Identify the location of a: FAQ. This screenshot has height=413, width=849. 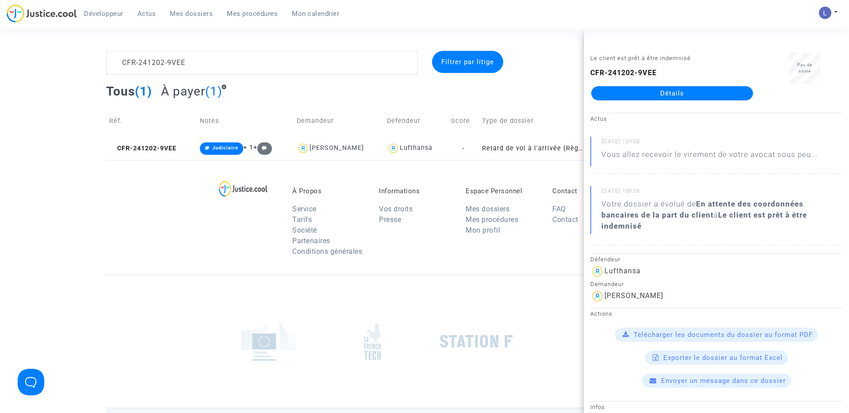
(559, 209).